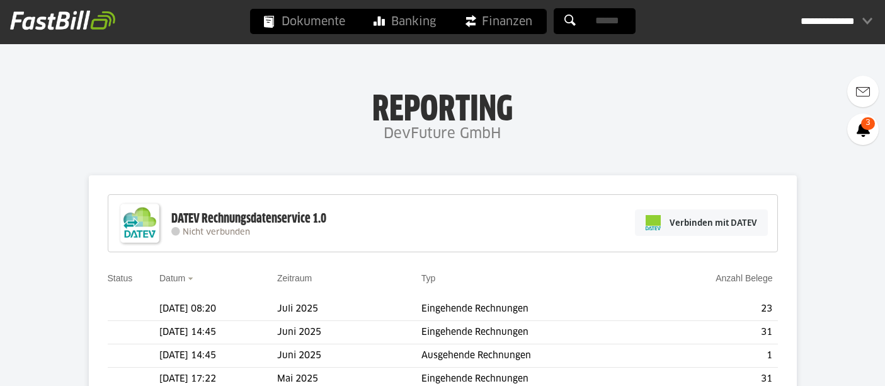 The height and width of the screenshot is (386, 885). I want to click on div: DATEV Rechnungsdatenservice 1.0, so click(249, 219).